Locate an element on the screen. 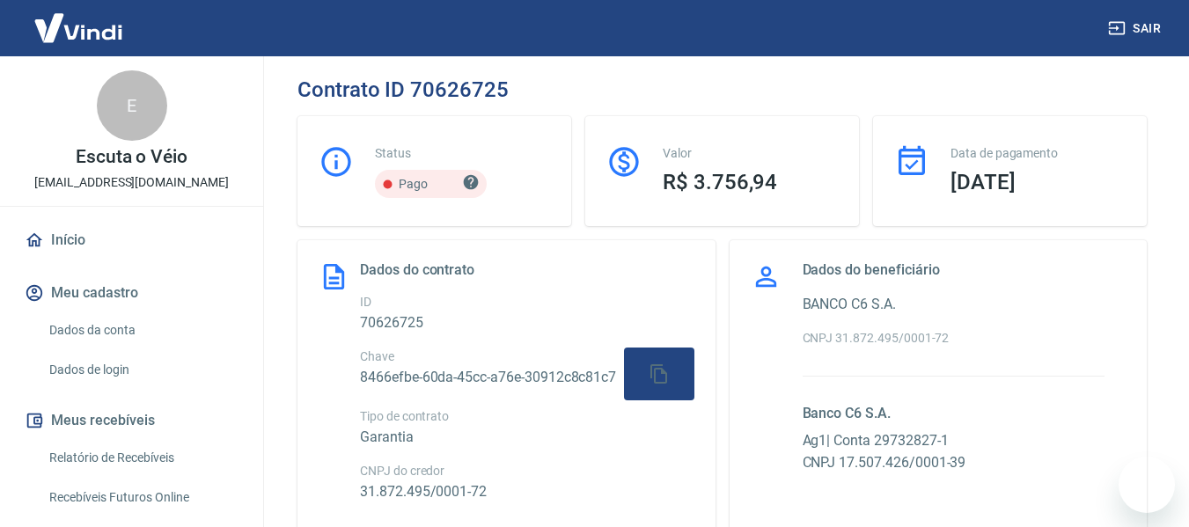  h5: Dados do contrato is located at coordinates (417, 270).